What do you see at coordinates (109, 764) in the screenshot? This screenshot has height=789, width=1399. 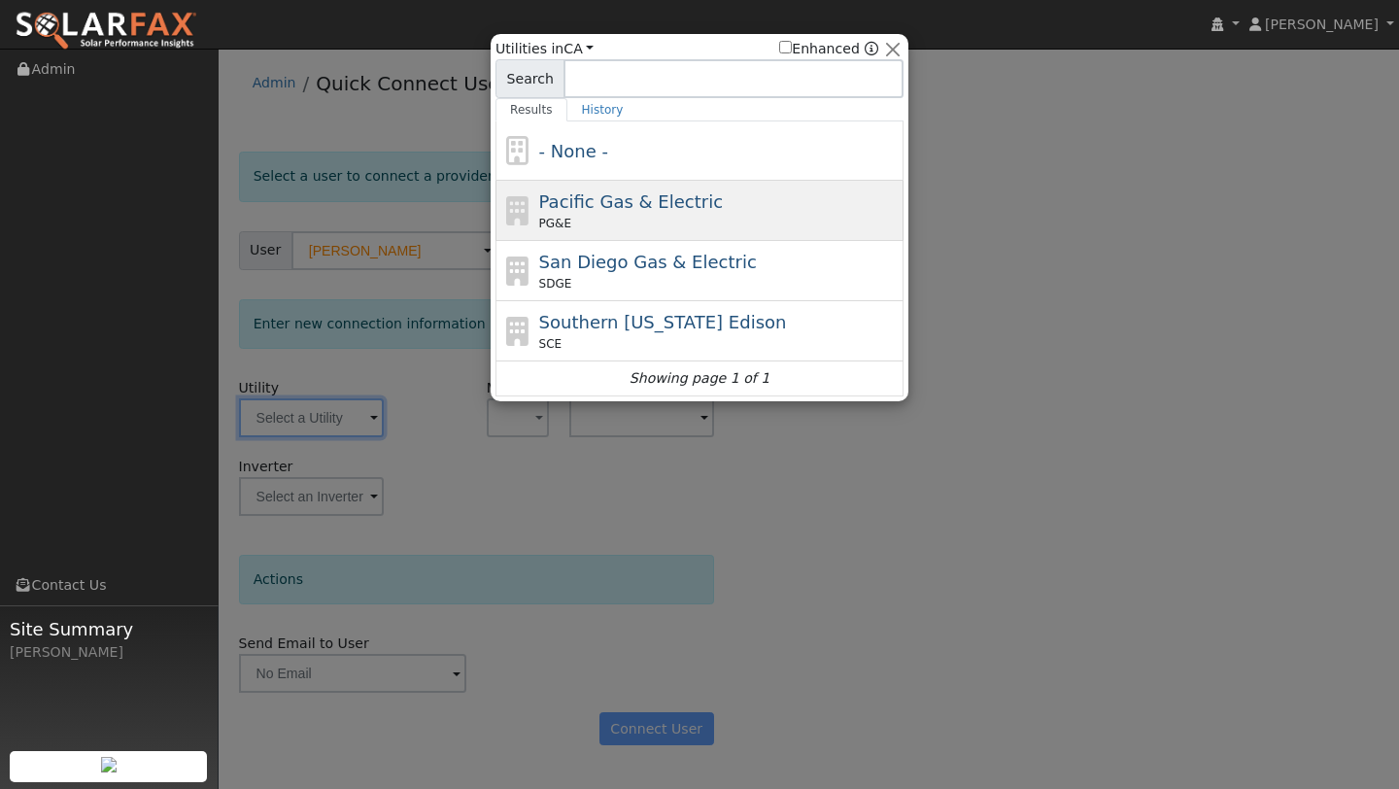 I see `img: retrieve` at bounding box center [109, 764].